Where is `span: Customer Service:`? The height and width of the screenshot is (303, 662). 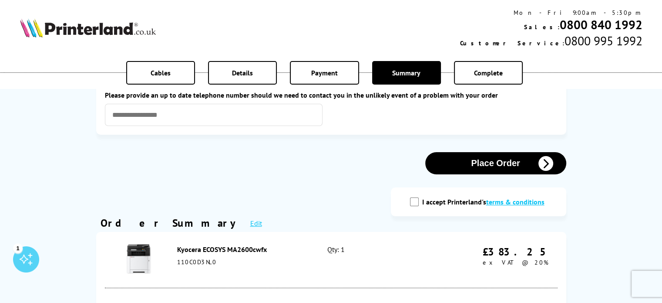
span: Customer Service: is located at coordinates (512, 43).